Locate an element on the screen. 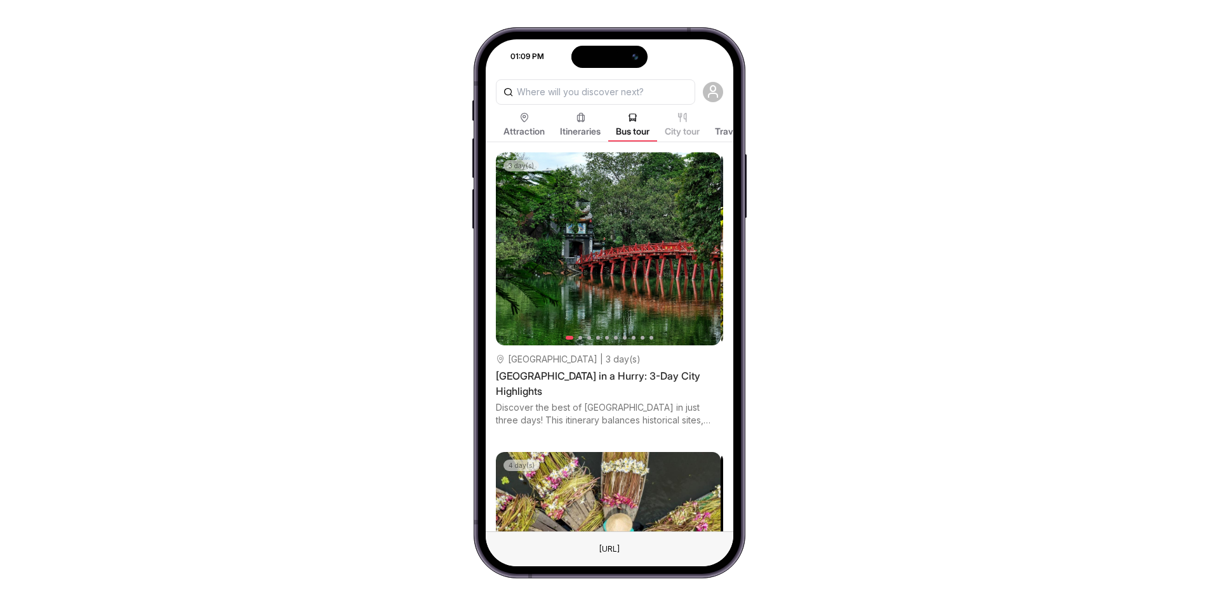  button: 6 is located at coordinates (616, 338).